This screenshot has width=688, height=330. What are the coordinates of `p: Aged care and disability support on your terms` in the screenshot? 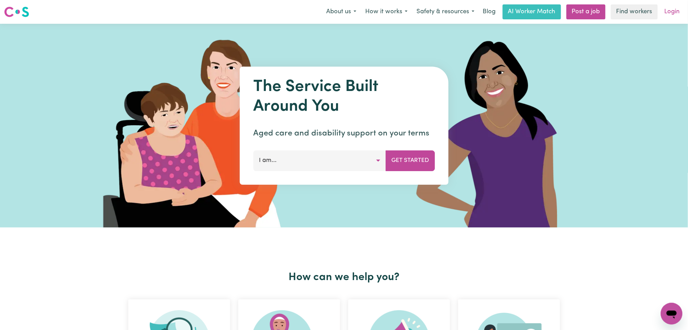 It's located at (344, 133).